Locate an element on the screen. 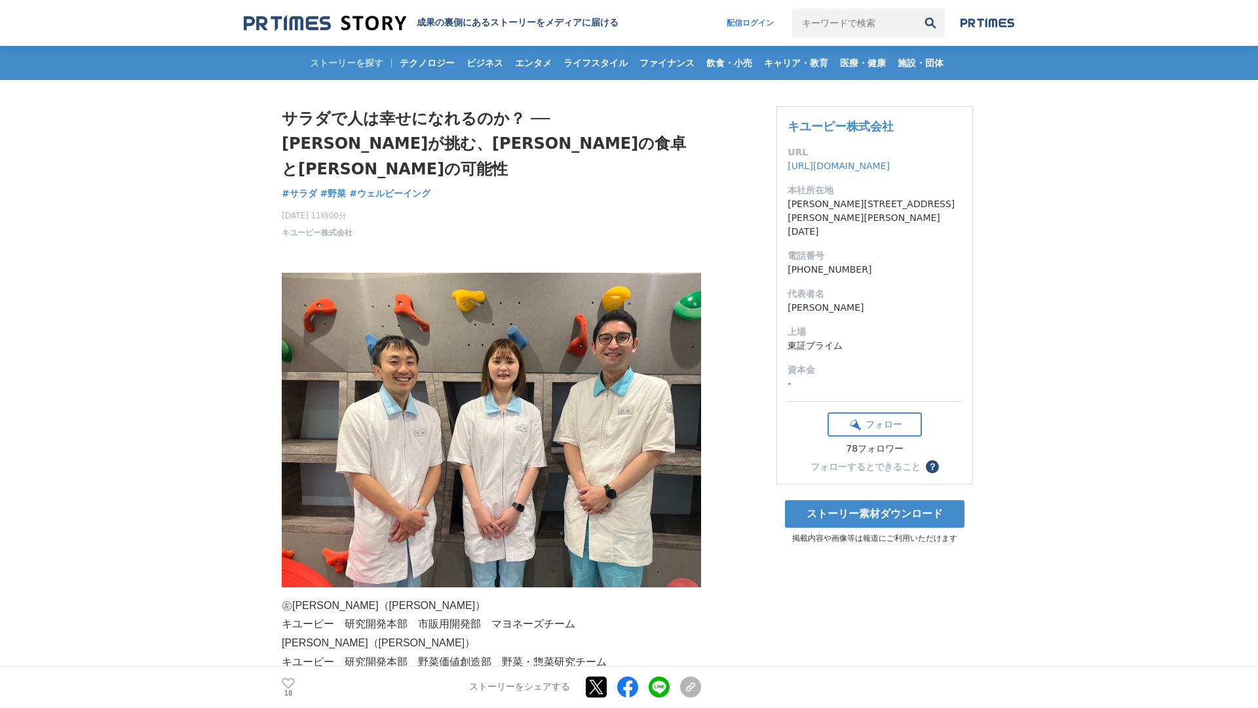 The width and height of the screenshot is (1258, 708). p: ストーリーをシェアする is located at coordinates (520, 687).